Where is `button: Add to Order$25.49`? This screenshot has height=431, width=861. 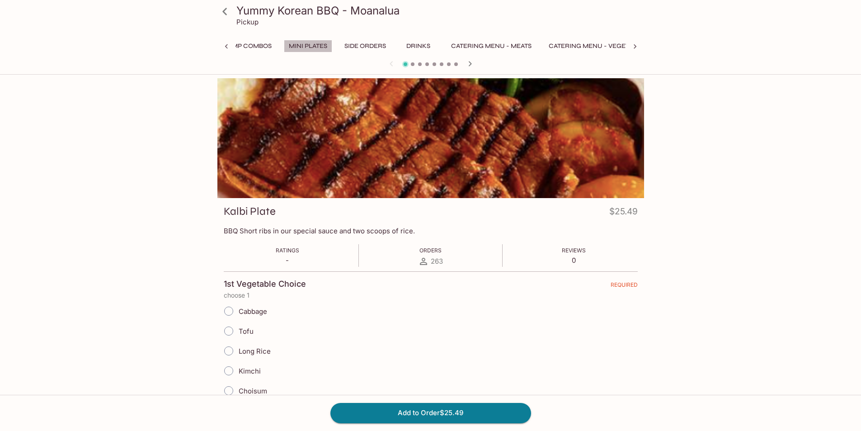 button: Add to Order$25.49 is located at coordinates (431, 413).